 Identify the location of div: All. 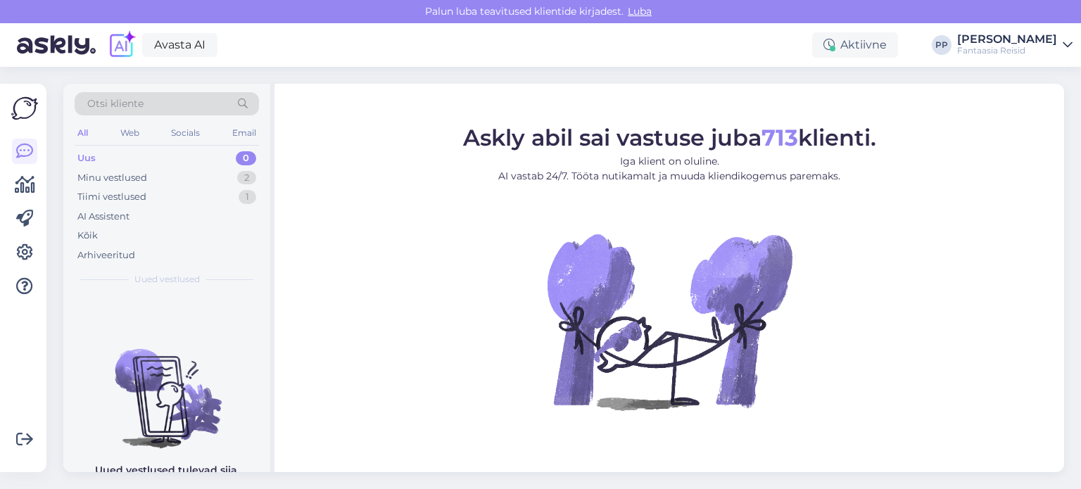
(82, 133).